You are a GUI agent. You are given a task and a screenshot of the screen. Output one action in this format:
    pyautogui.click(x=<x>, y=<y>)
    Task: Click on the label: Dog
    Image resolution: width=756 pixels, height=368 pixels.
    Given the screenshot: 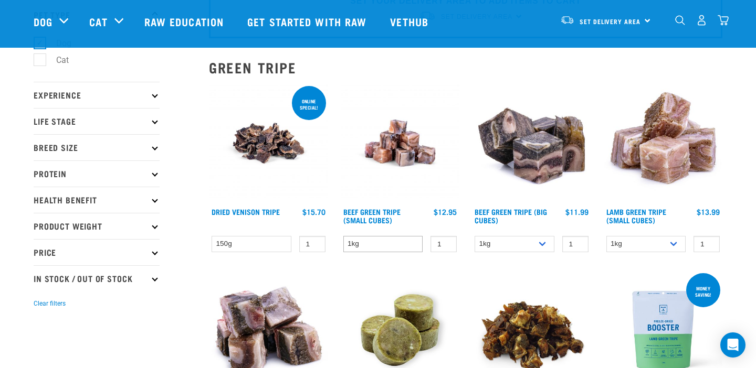 What is the action you would take?
    pyautogui.click(x=57, y=43)
    